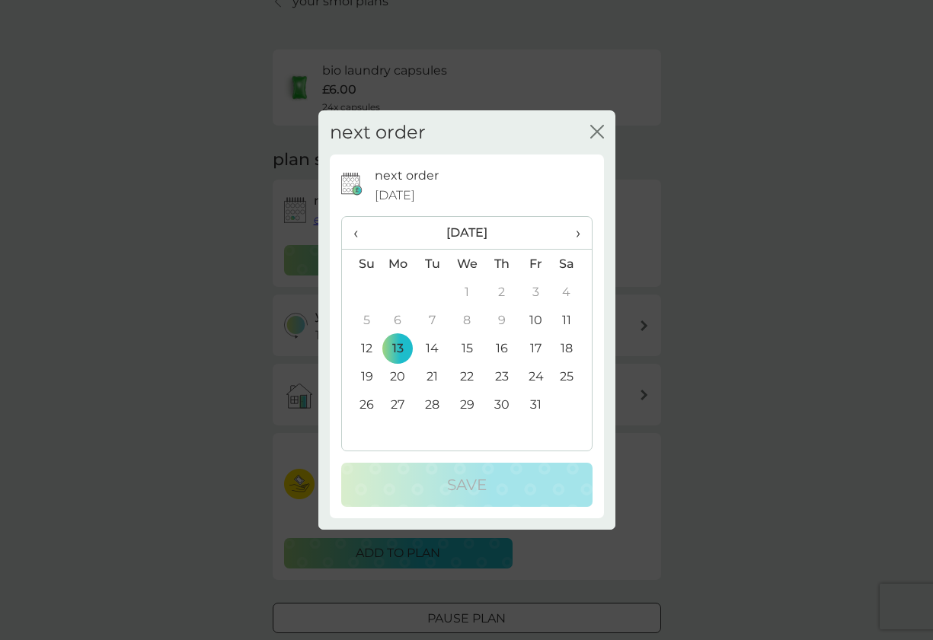 This screenshot has width=933, height=640. I want to click on td: 28, so click(432, 404).